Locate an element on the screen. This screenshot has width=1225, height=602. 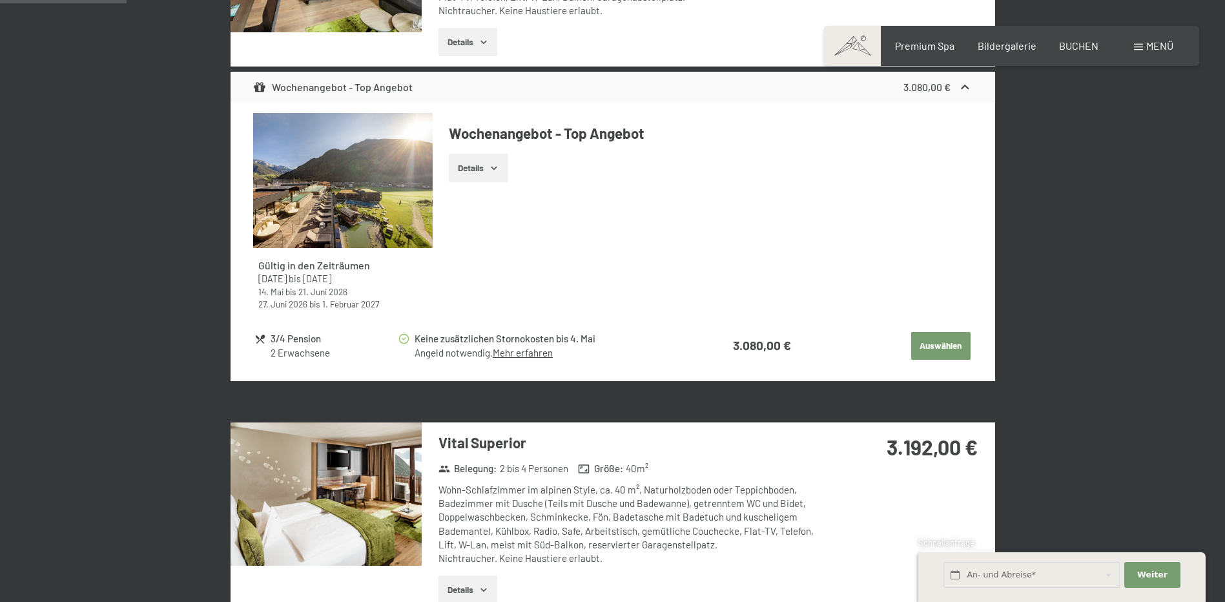
span: Premium Spa is located at coordinates (925, 45).